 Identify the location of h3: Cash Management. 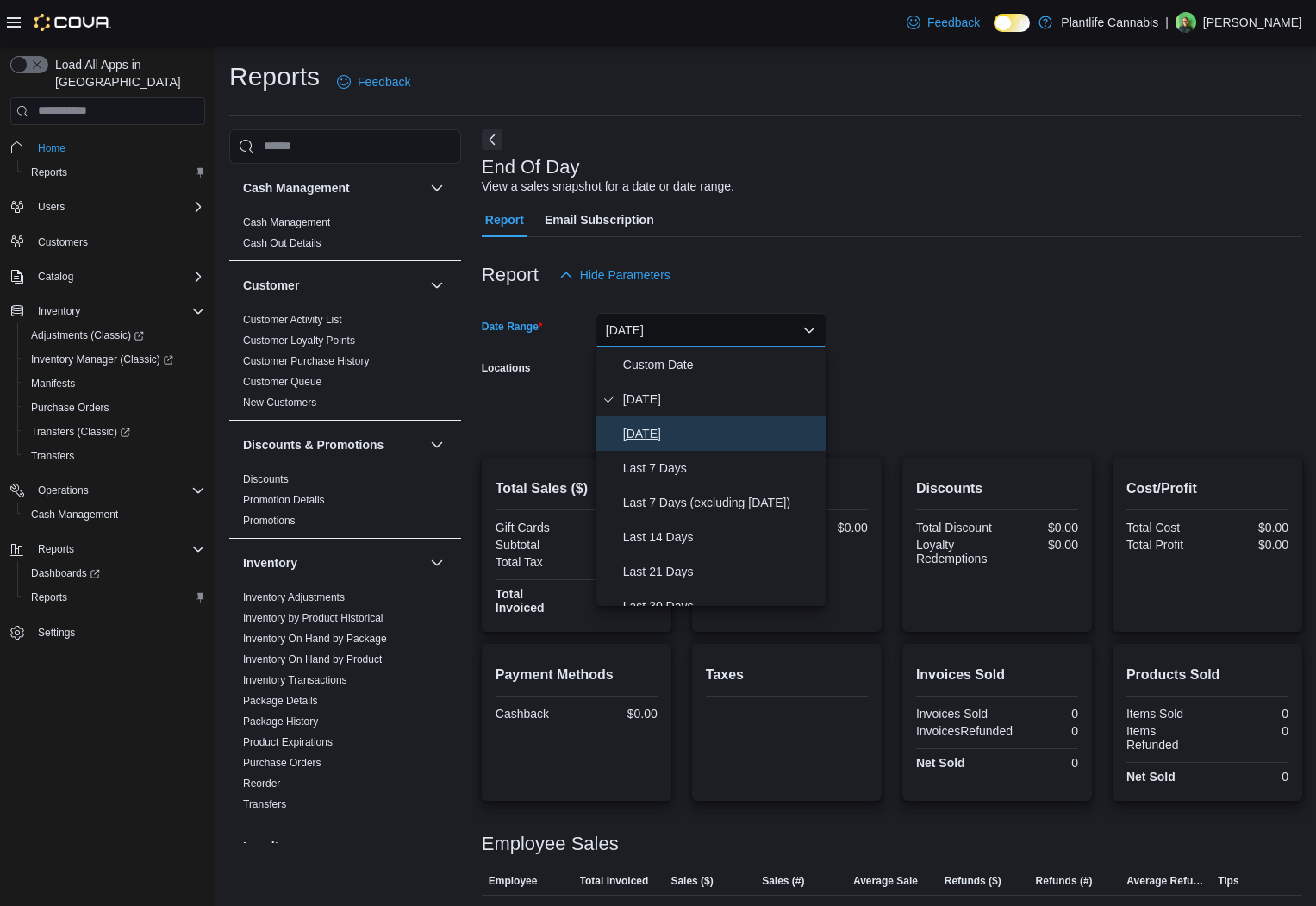
(297, 188).